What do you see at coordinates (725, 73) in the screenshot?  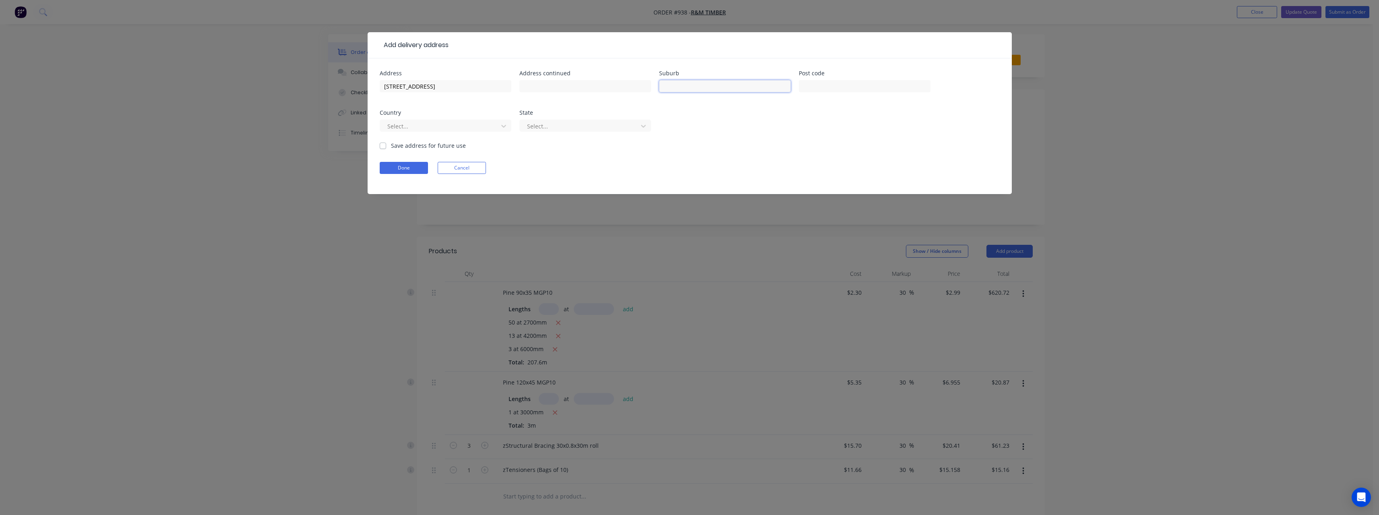 I see `div: Suburb` at bounding box center [725, 73].